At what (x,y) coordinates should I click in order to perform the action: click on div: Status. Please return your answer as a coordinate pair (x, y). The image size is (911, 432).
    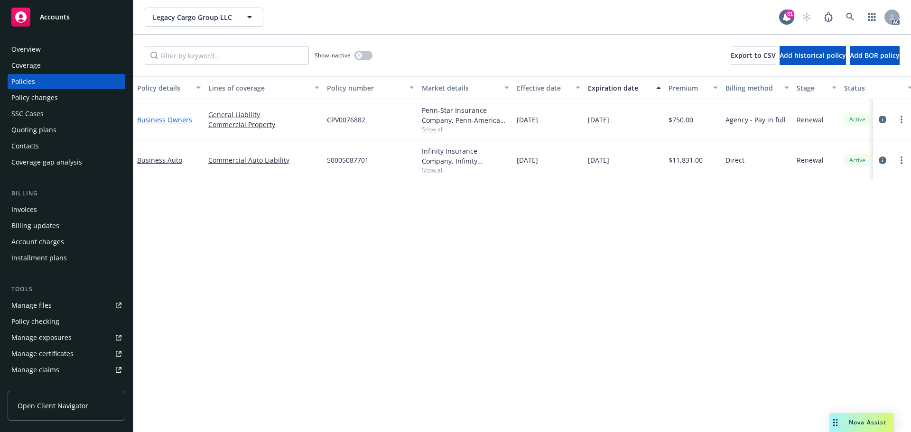
    Looking at the image, I should click on (873, 88).